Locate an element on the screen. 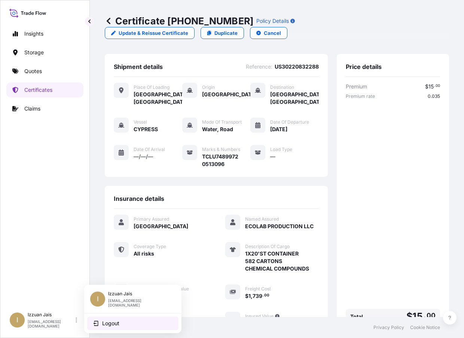  span: Insured Value is located at coordinates (259, 316).